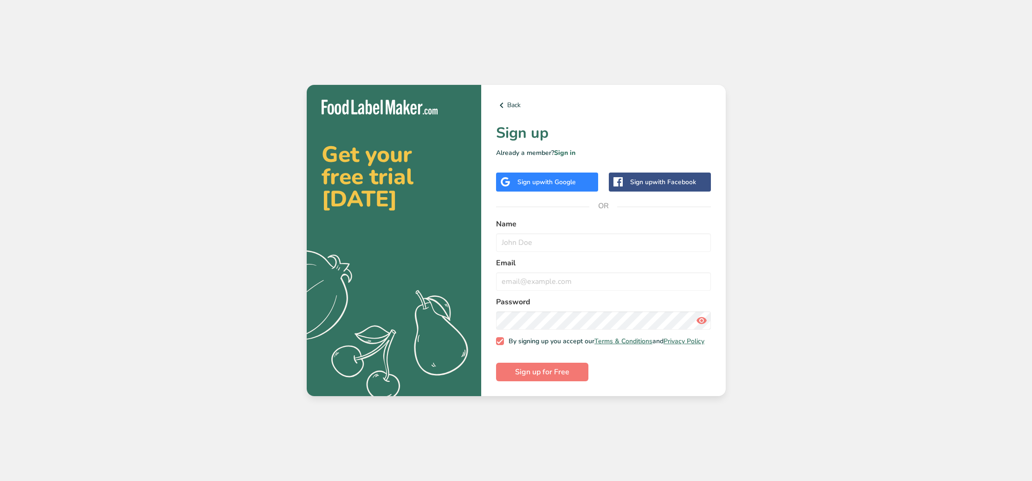 The image size is (1032, 481). I want to click on a: Terms & Conditions, so click(623, 341).